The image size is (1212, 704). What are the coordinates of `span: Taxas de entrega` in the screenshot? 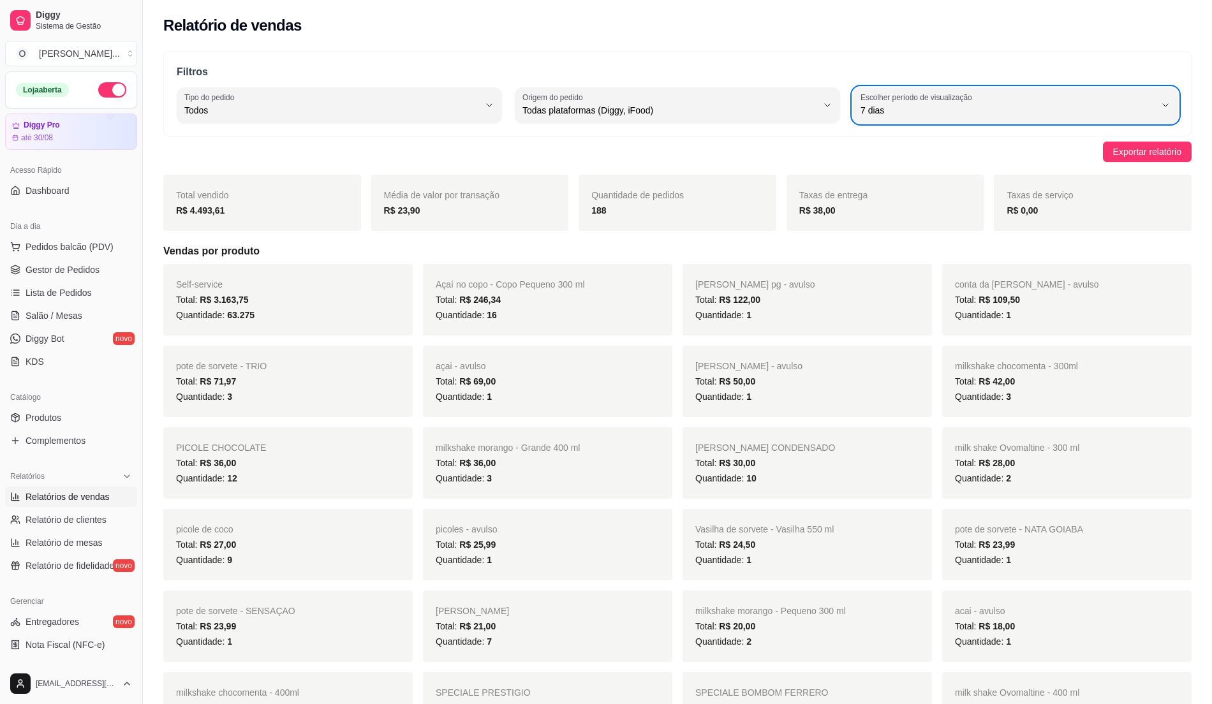 It's located at (833, 195).